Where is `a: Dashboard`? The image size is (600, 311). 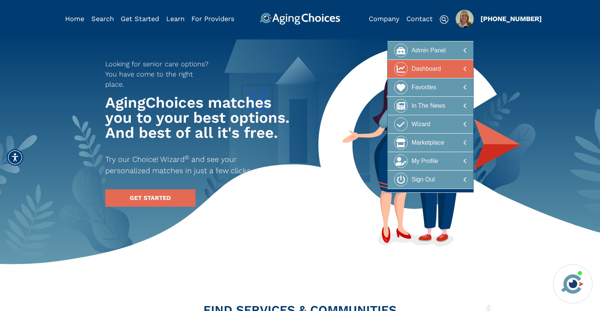 a: Dashboard is located at coordinates (431, 68).